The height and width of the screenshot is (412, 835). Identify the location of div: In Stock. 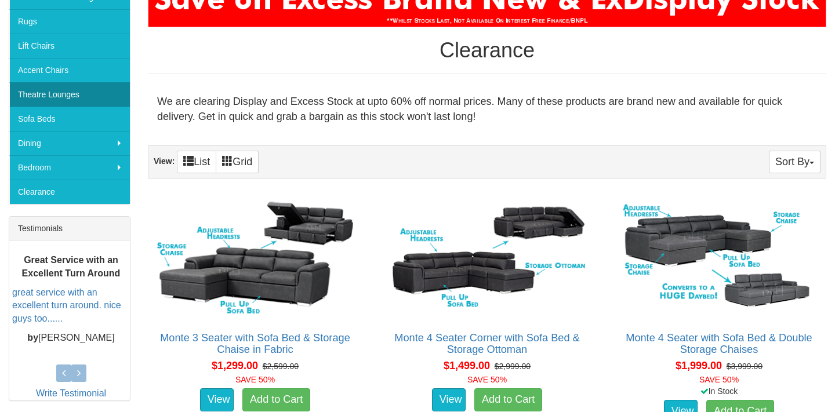
(719, 391).